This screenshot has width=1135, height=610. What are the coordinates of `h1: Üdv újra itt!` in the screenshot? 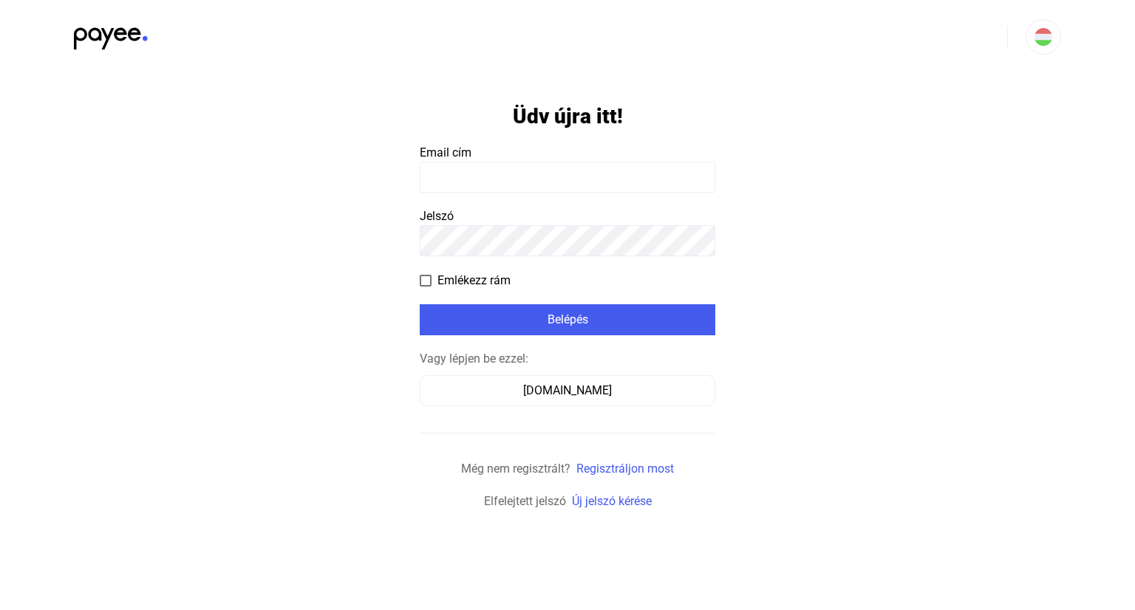 It's located at (567, 116).